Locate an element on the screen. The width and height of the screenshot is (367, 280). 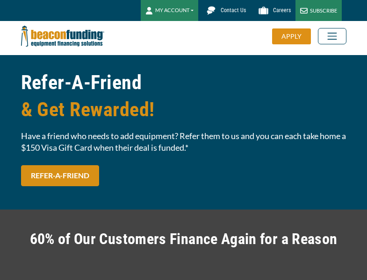
h1: Refer-A-Friend is located at coordinates (184, 96).